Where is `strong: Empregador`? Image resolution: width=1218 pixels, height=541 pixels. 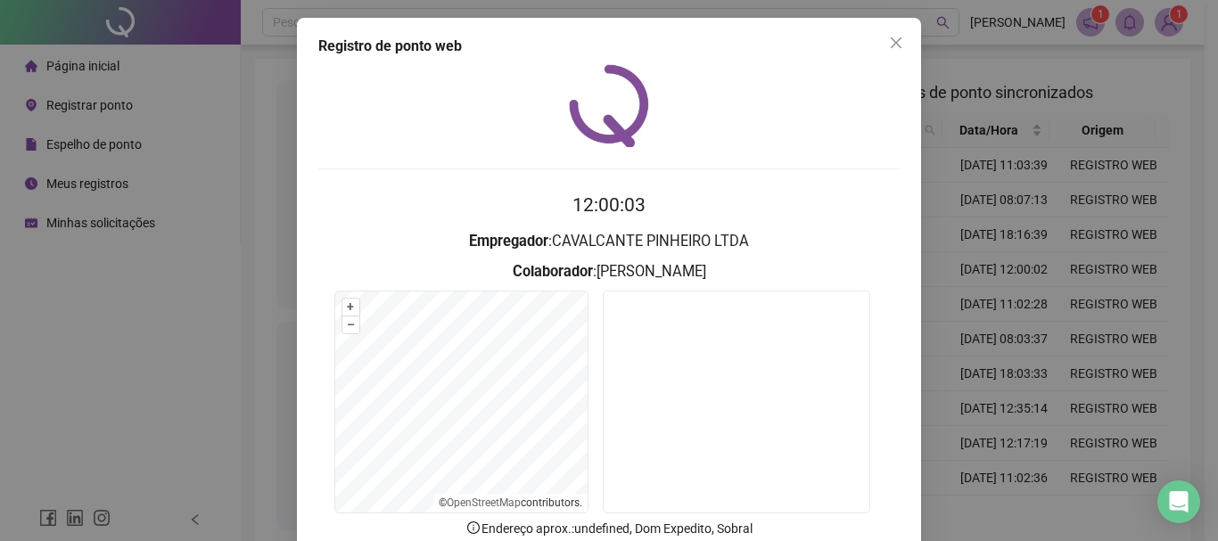 strong: Empregador is located at coordinates (508, 241).